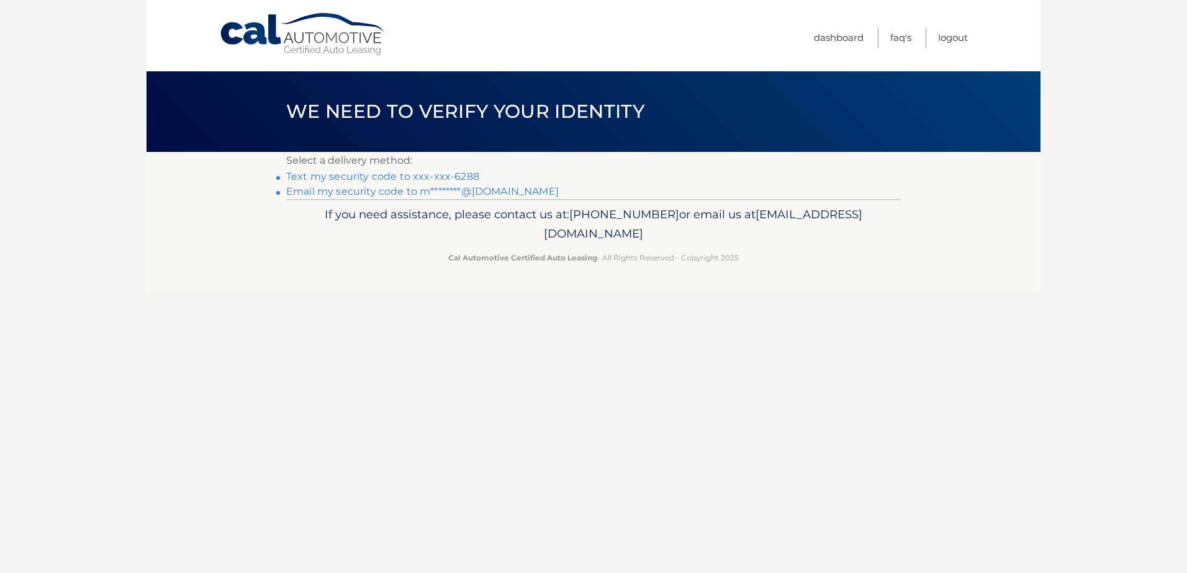 The image size is (1187, 573). I want to click on a: Logout, so click(953, 37).